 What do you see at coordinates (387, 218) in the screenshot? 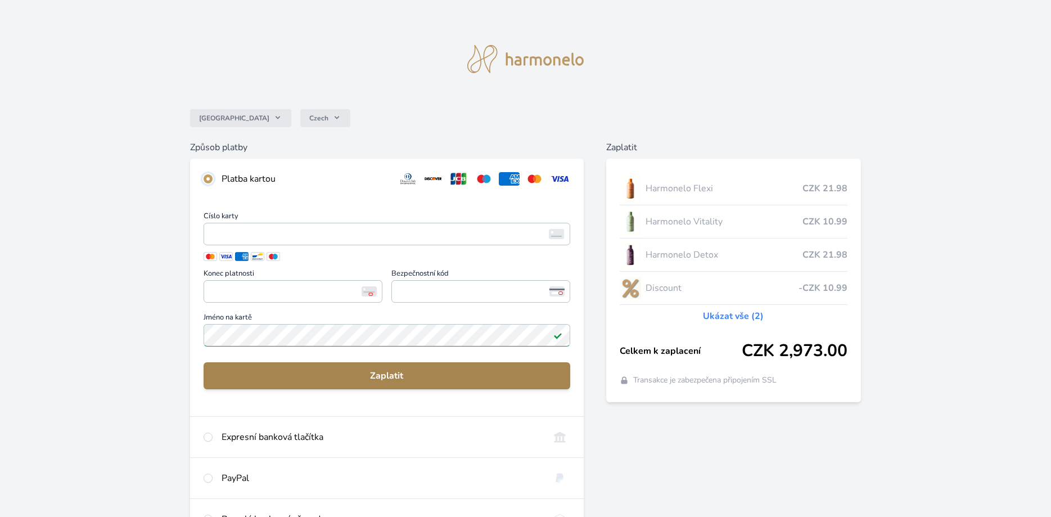
I see `span: Číslo karty` at bounding box center [387, 218].